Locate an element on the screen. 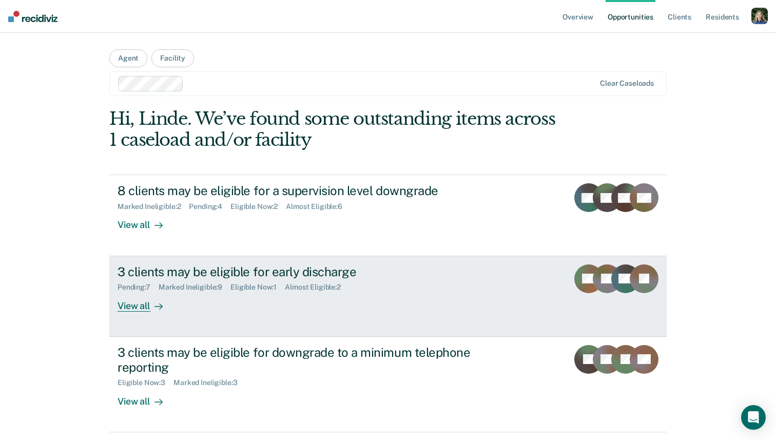 Image resolution: width=776 pixels, height=440 pixels. div: Eligible Now : 2 is located at coordinates (258, 206).